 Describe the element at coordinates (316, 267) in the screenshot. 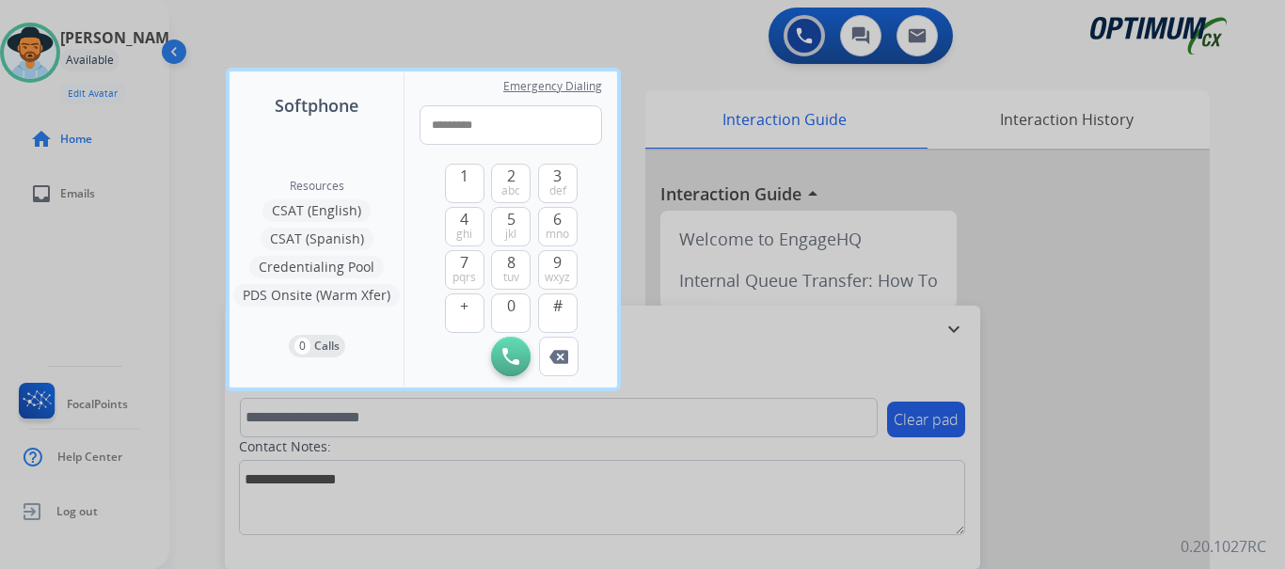

I see `button: Credentialing Pool` at that location.